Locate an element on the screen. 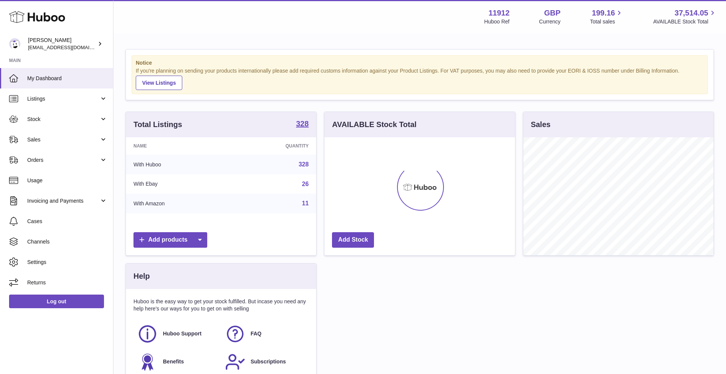 The height and width of the screenshot is (374, 726). th: Name is located at coordinates (178, 146).